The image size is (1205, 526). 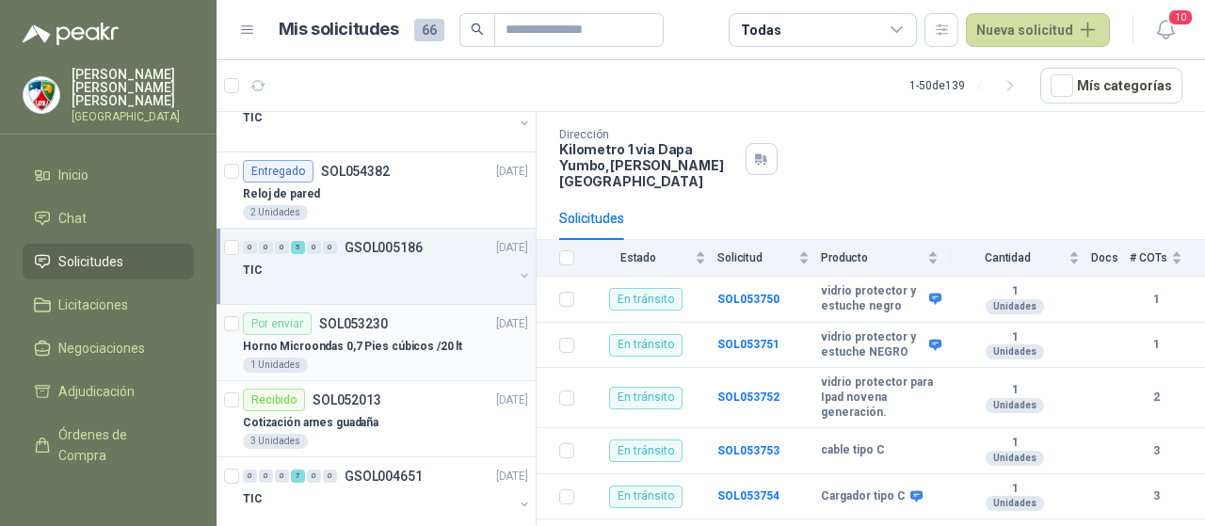 I want to click on th: Cantidad, so click(x=1021, y=258).